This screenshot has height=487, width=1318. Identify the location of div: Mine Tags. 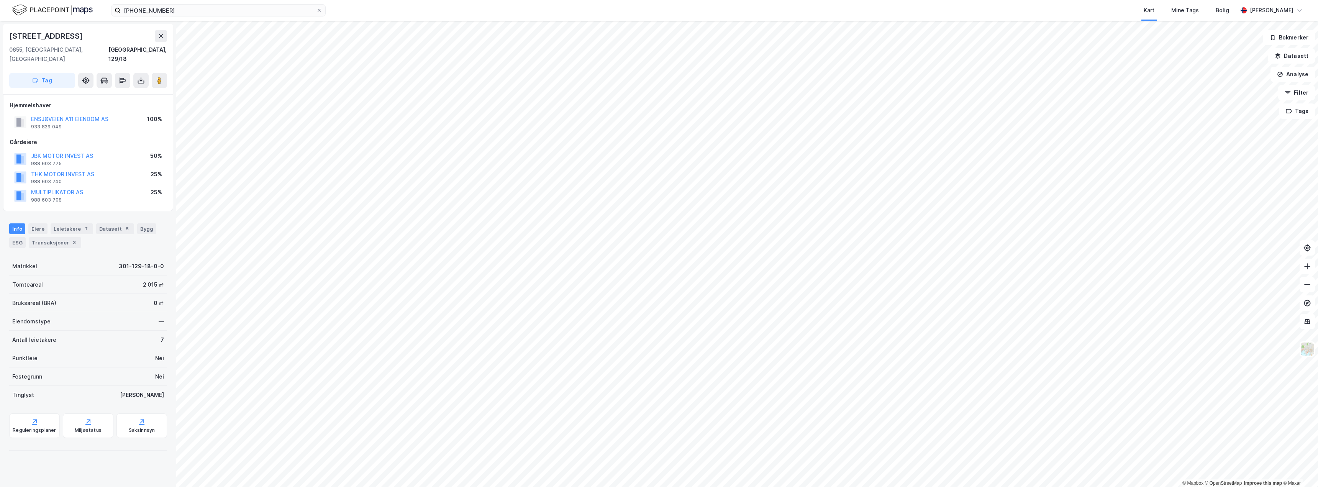
(1185, 10).